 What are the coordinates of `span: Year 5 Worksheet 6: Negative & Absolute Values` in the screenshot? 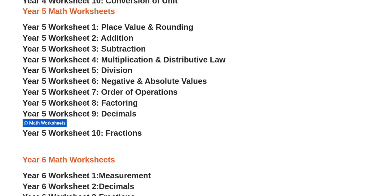 It's located at (115, 81).